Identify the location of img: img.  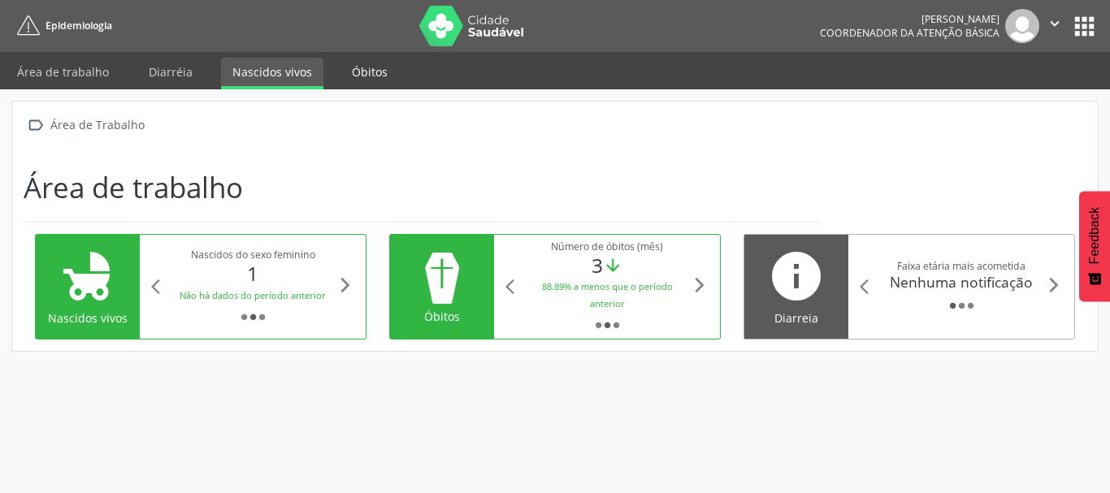
(1022, 26).